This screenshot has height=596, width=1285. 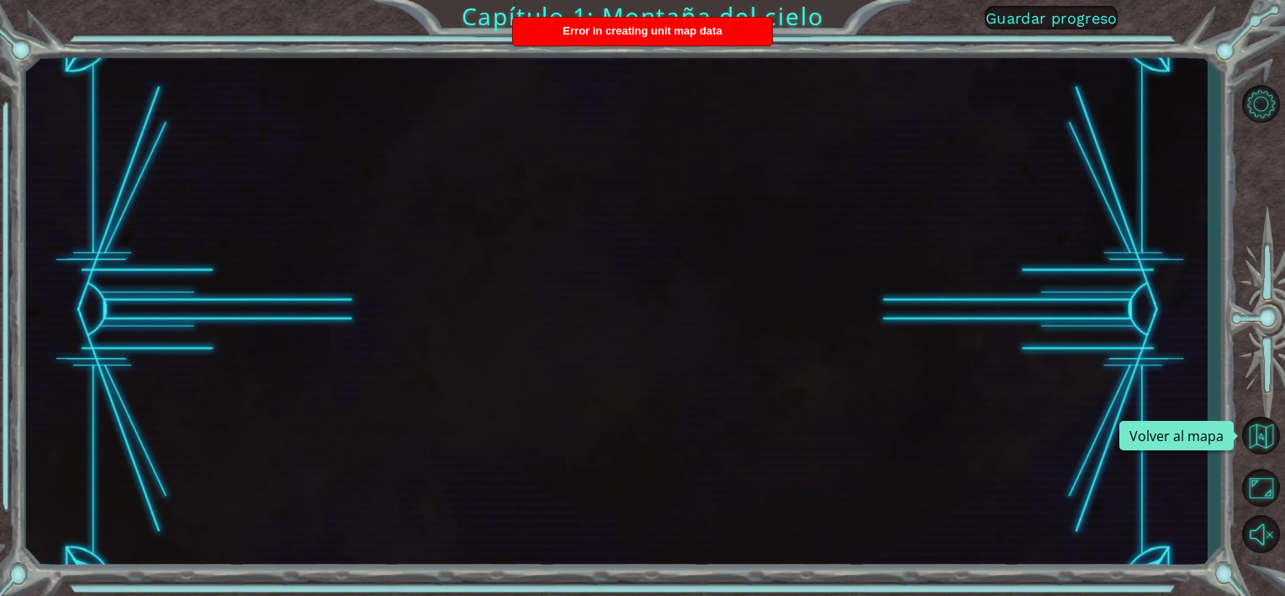 I want to click on div: Volver al mapa, so click(x=1177, y=435).